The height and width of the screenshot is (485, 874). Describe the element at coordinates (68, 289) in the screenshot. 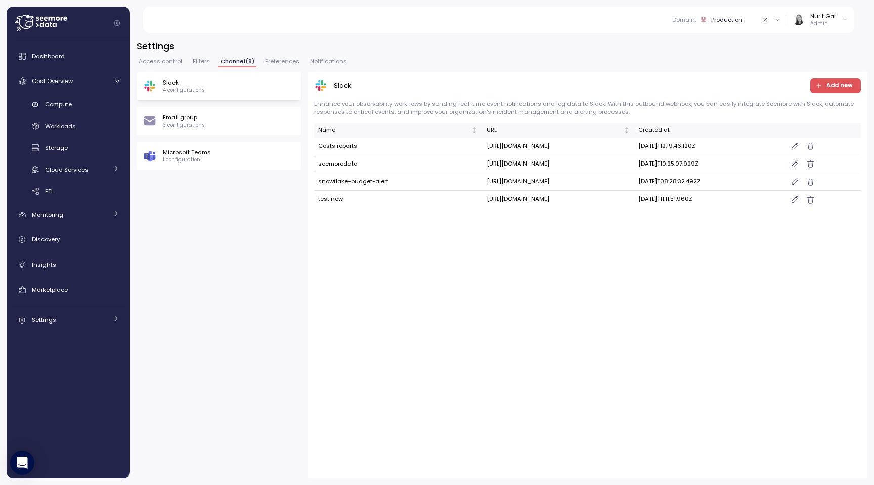

I see `a: Marketplace` at that location.